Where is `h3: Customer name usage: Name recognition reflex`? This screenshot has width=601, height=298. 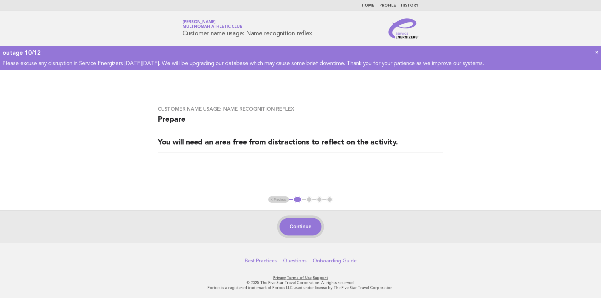 h3: Customer name usage: Name recognition reflex is located at coordinates (301, 109).